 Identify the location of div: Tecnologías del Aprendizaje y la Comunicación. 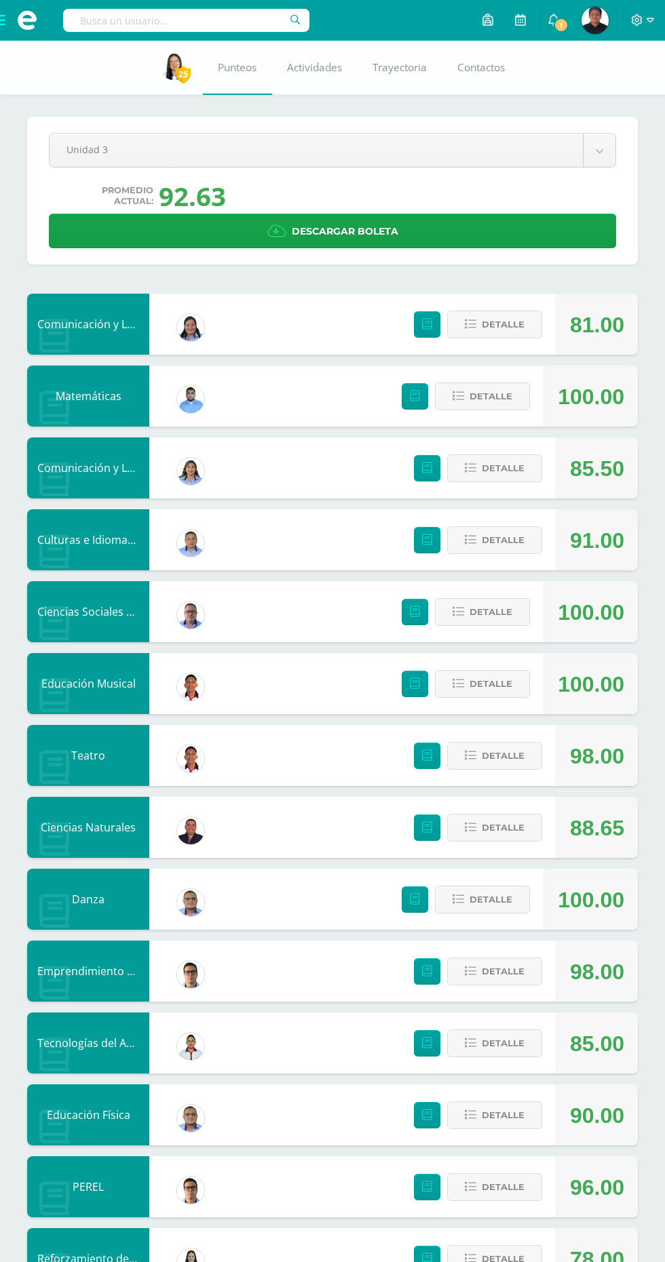
(88, 1043).